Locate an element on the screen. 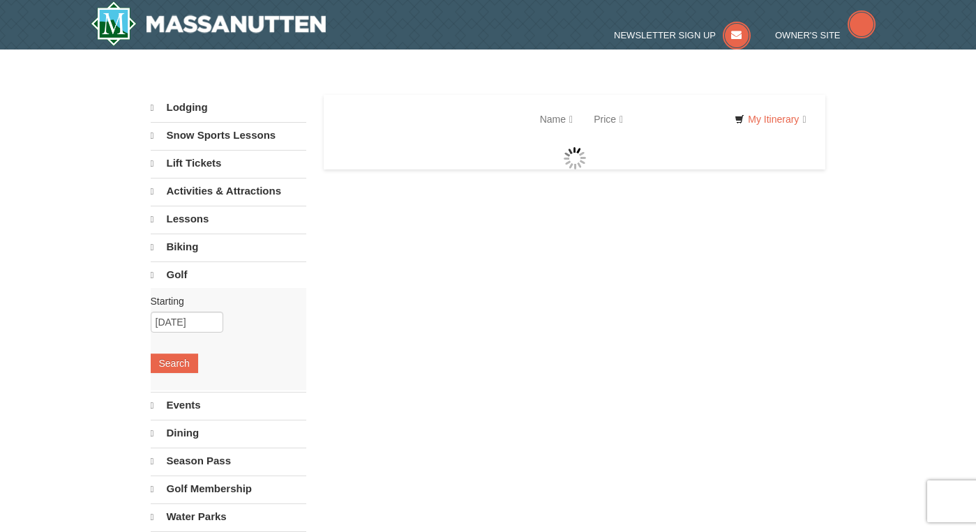 The width and height of the screenshot is (976, 532). a: Events is located at coordinates (228, 405).